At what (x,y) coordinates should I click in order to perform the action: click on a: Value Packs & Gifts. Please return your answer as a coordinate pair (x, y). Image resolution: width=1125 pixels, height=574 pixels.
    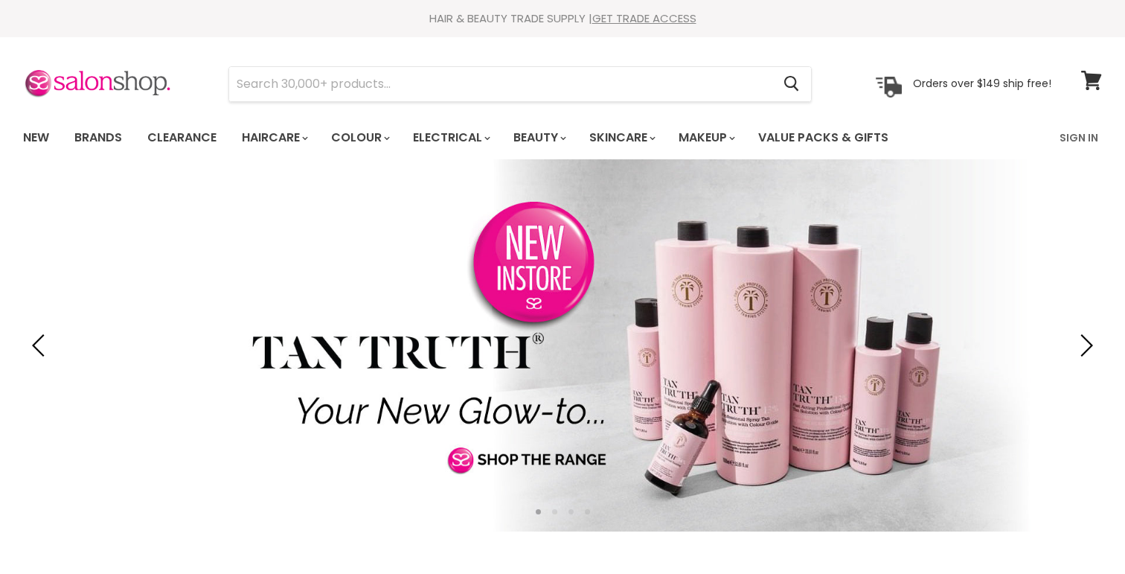
    Looking at the image, I should click on (823, 138).